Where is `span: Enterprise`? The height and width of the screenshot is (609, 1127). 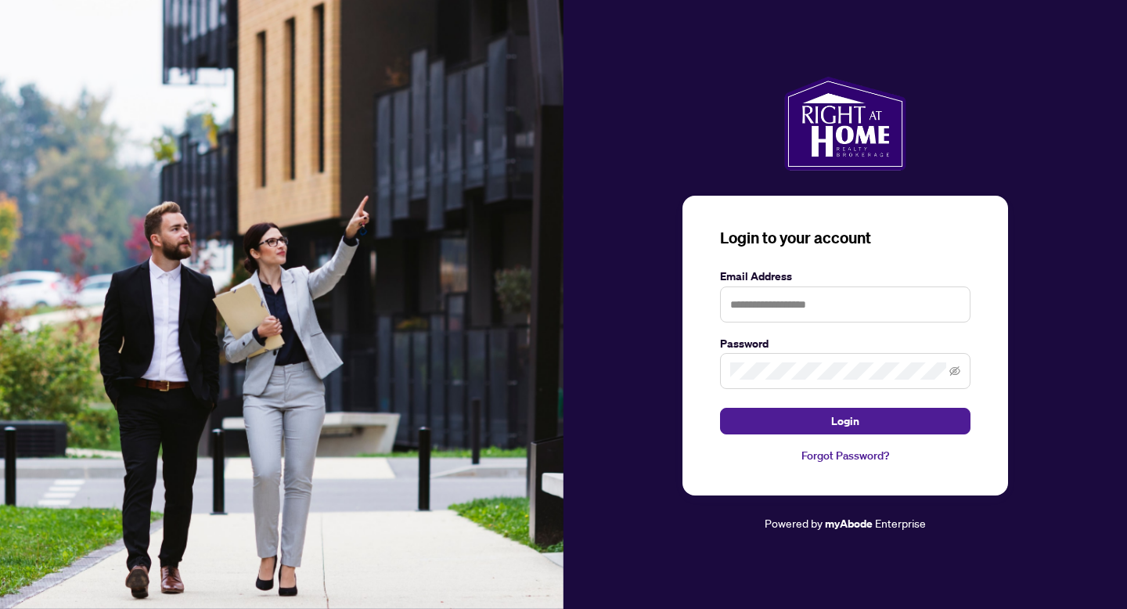 span: Enterprise is located at coordinates (900, 523).